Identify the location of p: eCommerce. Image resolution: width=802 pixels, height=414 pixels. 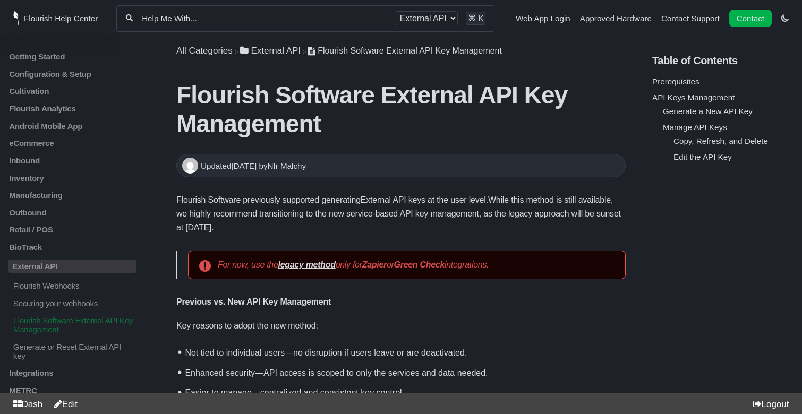
(72, 143).